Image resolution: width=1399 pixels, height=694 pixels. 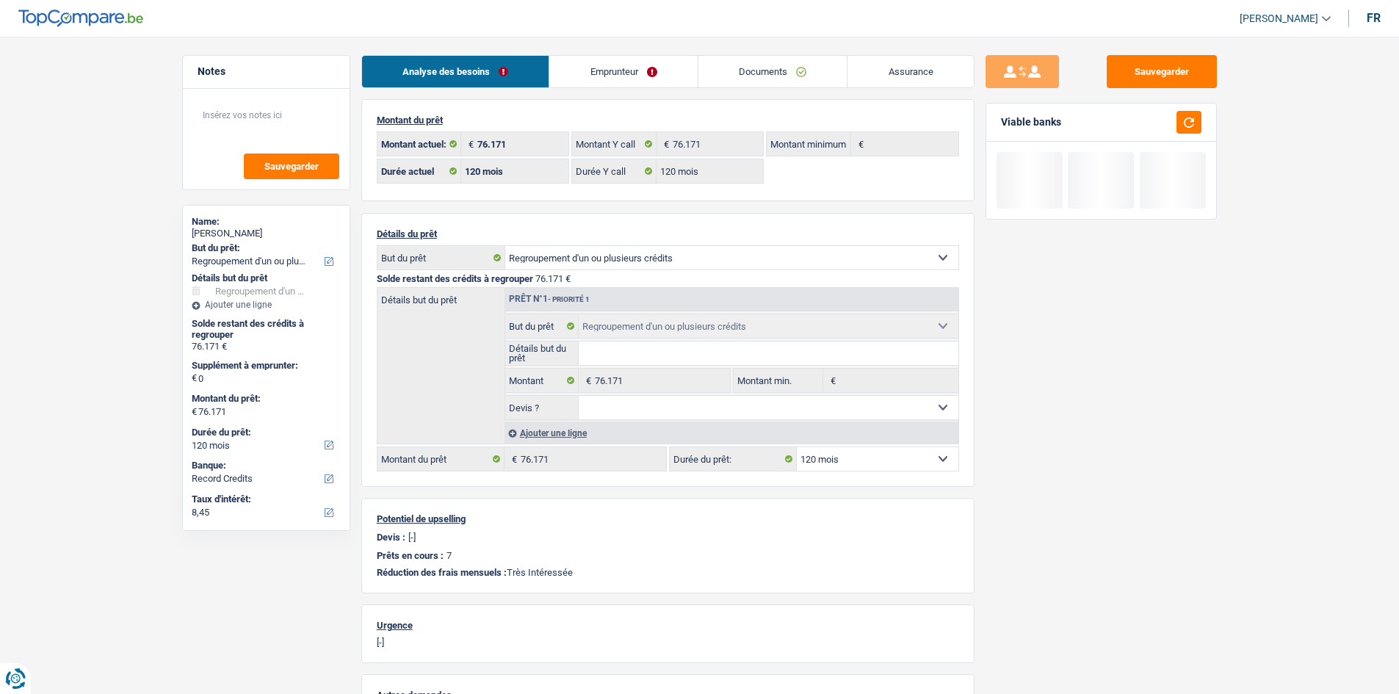 What do you see at coordinates (667, 572) in the screenshot?
I see `p: Très Intéressée` at bounding box center [667, 572].